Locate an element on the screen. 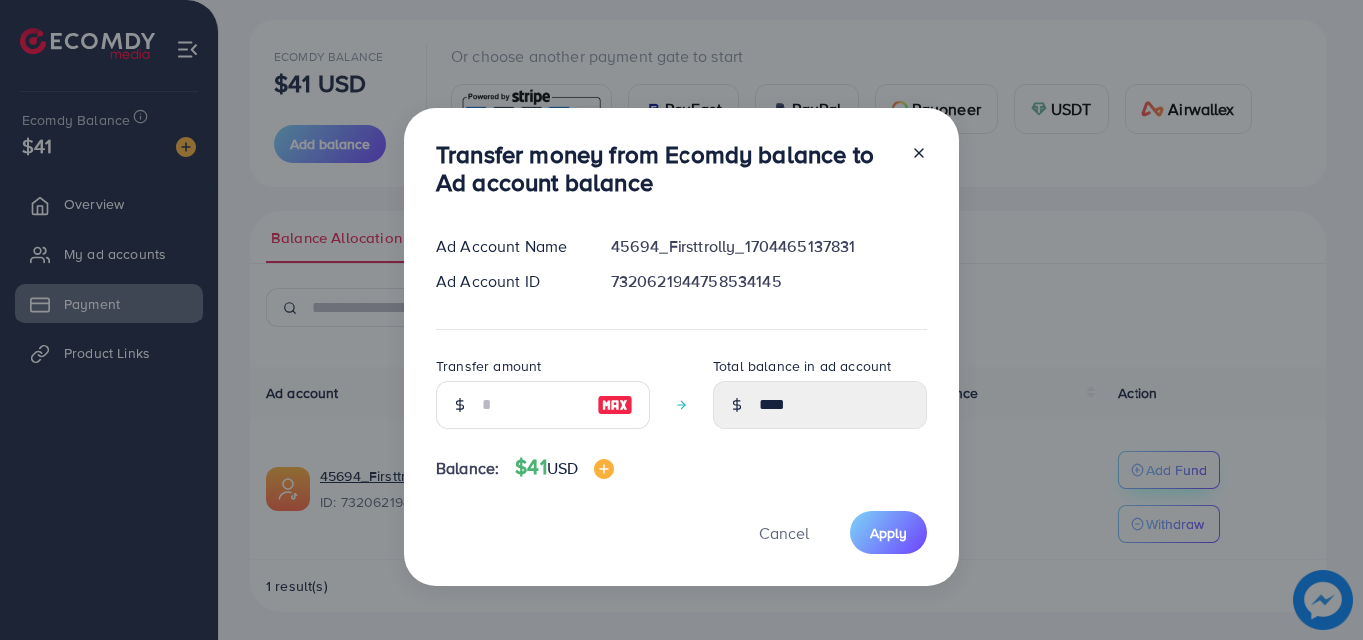 This screenshot has height=640, width=1363. div: 7320621944758534145 is located at coordinates (769, 280).